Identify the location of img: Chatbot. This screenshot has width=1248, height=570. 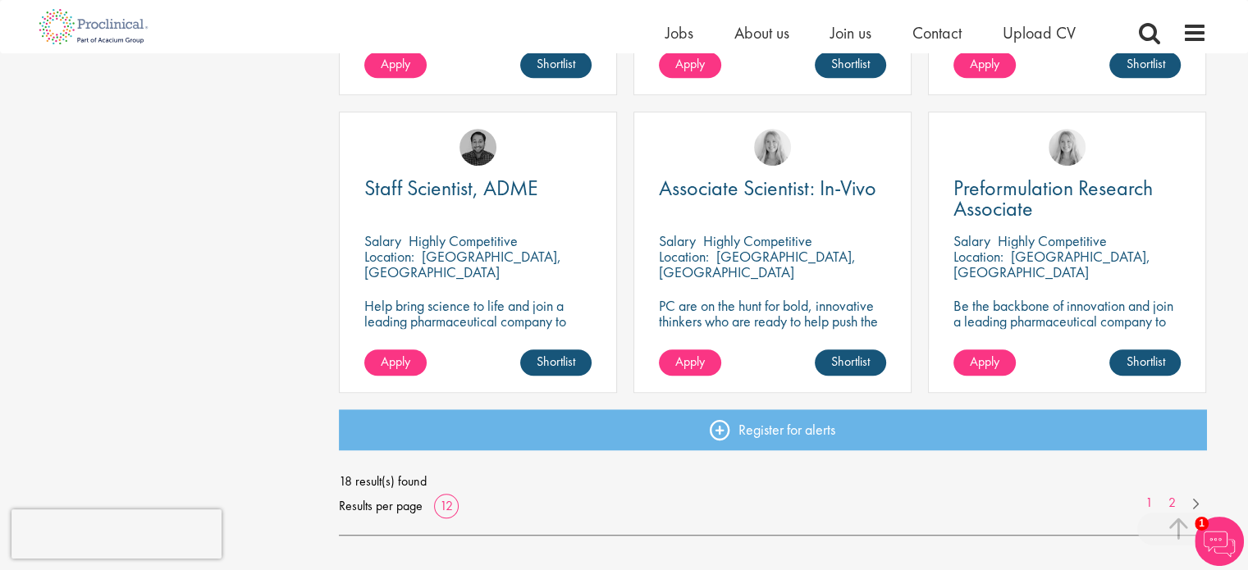
(1219, 542).